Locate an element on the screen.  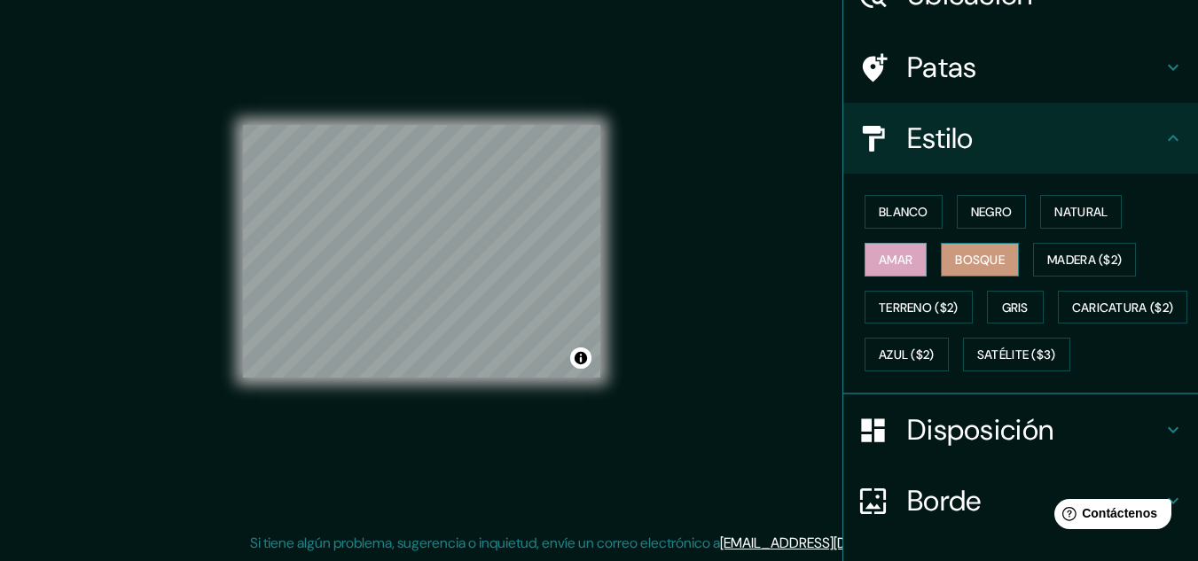
font: Madera ($2) is located at coordinates (1084, 260).